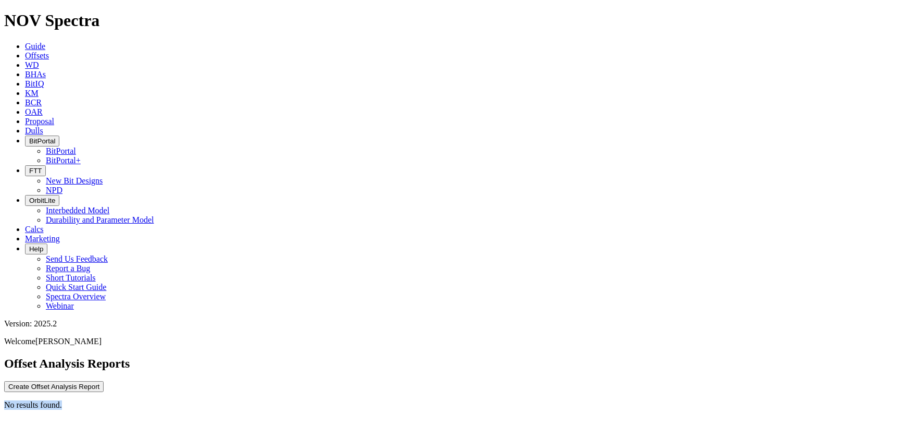  What do you see at coordinates (453, 405) in the screenshot?
I see `p: No results found.` at bounding box center [453, 405].